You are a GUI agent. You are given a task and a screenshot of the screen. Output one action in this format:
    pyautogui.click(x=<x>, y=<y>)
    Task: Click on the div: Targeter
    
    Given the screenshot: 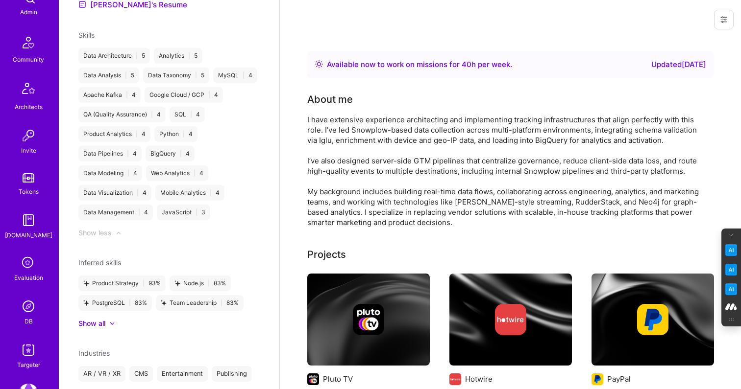 What is the action you would take?
    pyautogui.click(x=28, y=365)
    